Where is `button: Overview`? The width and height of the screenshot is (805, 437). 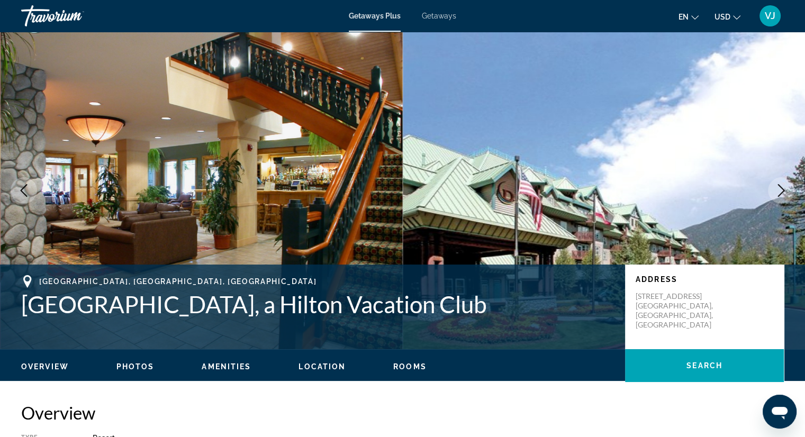
button: Overview is located at coordinates (45, 367).